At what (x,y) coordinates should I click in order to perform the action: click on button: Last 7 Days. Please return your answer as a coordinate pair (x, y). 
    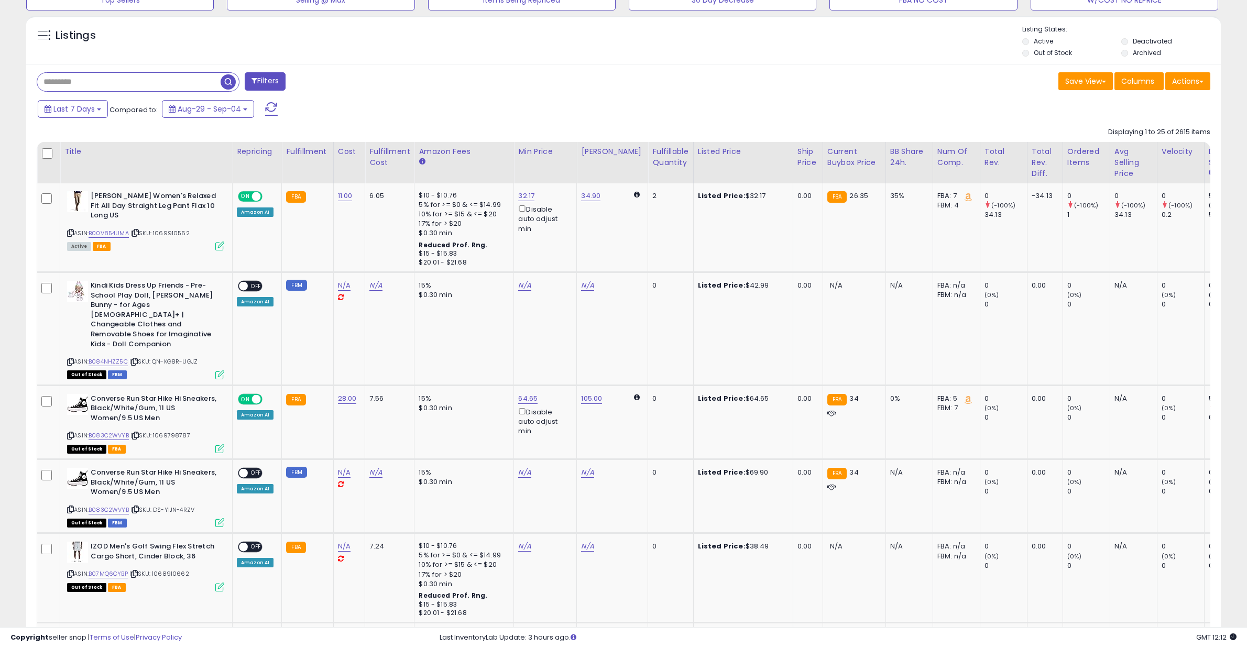
    Looking at the image, I should click on (73, 109).